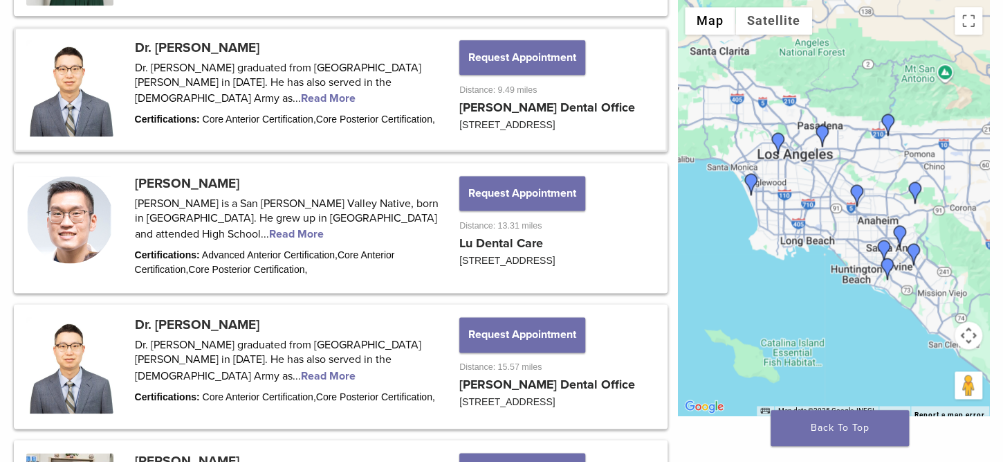  Describe the element at coordinates (840, 428) in the screenshot. I see `a: Back To Top` at that location.